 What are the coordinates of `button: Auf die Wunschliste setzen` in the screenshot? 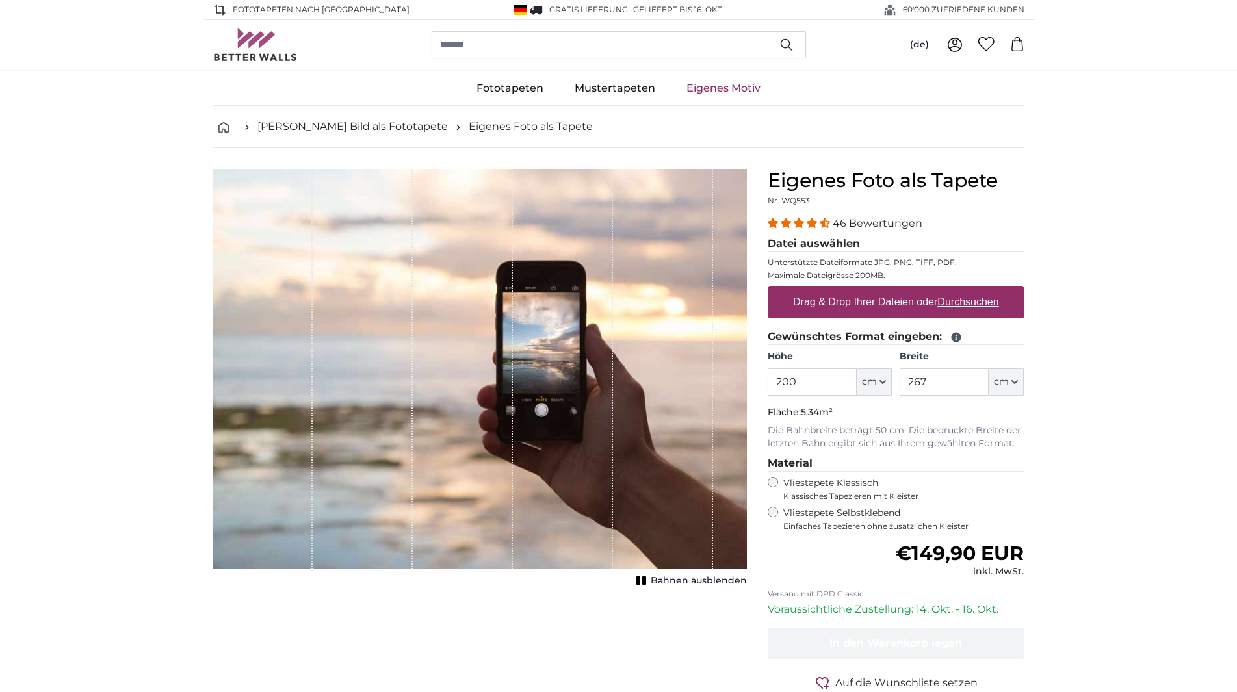 It's located at (896, 682).